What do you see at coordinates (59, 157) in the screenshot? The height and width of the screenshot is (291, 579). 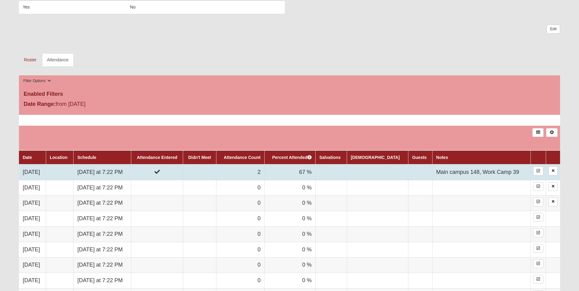 I see `a: Location` at bounding box center [59, 157].